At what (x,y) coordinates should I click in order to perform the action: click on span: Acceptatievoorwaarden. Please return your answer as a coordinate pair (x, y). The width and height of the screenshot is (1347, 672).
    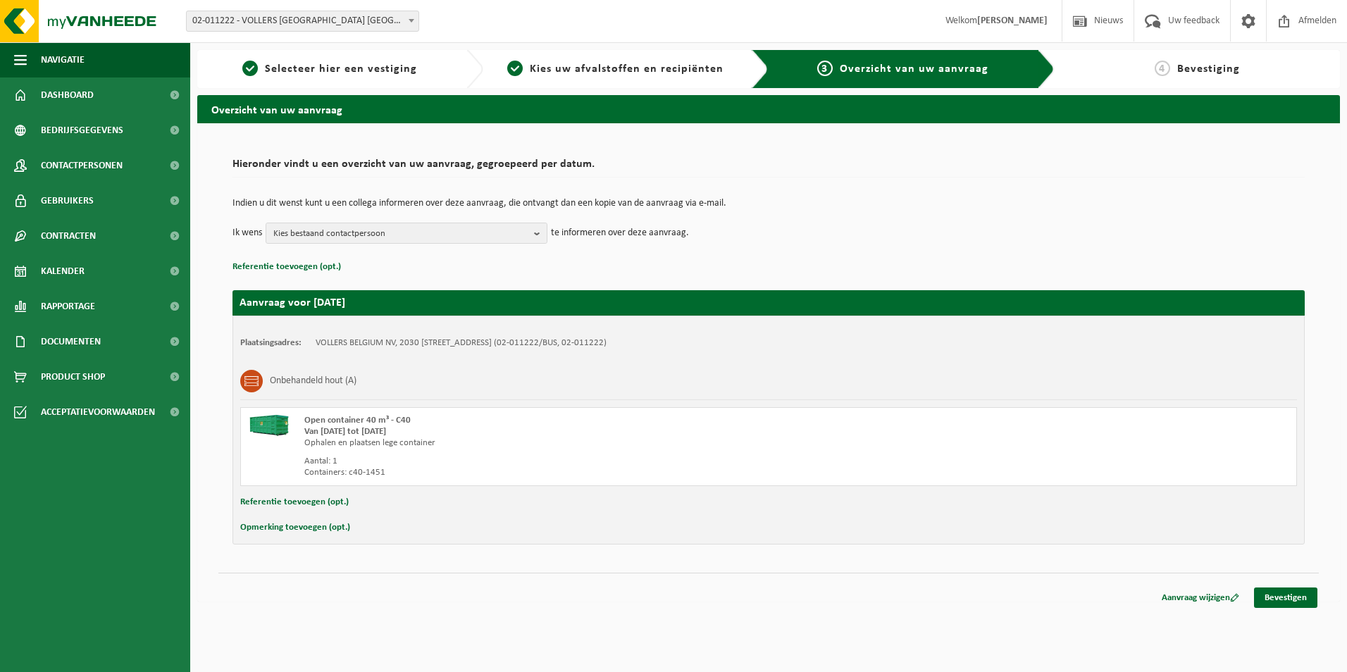
    Looking at the image, I should click on (98, 412).